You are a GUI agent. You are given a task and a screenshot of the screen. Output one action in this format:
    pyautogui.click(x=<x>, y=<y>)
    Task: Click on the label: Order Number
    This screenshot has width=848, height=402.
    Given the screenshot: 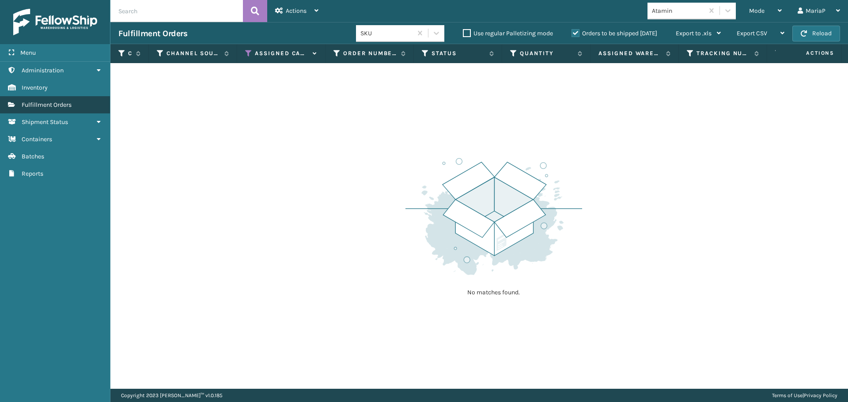 What is the action you would take?
    pyautogui.click(x=370, y=53)
    